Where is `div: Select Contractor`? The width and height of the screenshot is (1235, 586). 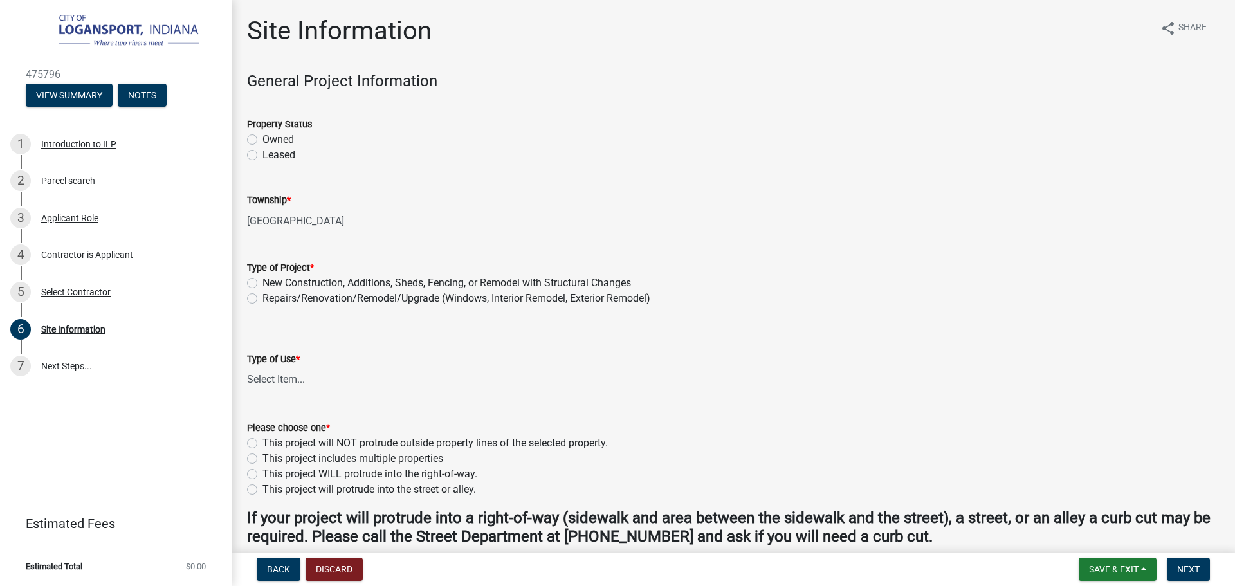 div: Select Contractor is located at coordinates (76, 292).